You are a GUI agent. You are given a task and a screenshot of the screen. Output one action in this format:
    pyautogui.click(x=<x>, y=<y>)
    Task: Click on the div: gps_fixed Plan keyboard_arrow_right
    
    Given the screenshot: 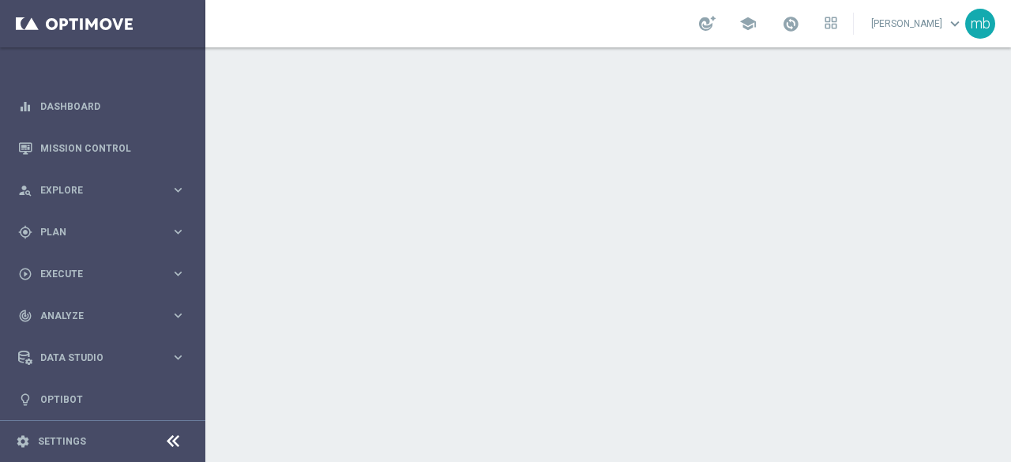 What is the action you would take?
    pyautogui.click(x=102, y=232)
    